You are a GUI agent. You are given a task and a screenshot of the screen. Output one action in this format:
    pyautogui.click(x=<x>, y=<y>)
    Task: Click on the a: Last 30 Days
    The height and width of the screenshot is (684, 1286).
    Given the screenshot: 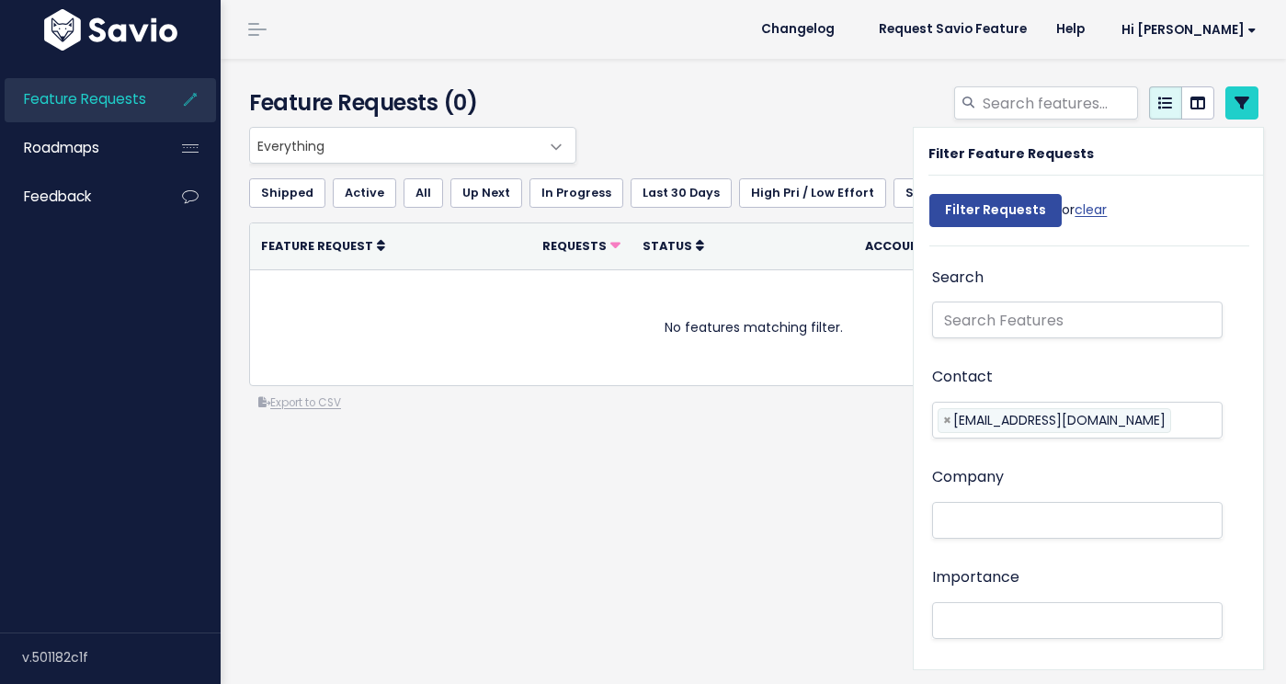 What is the action you would take?
    pyautogui.click(x=681, y=193)
    